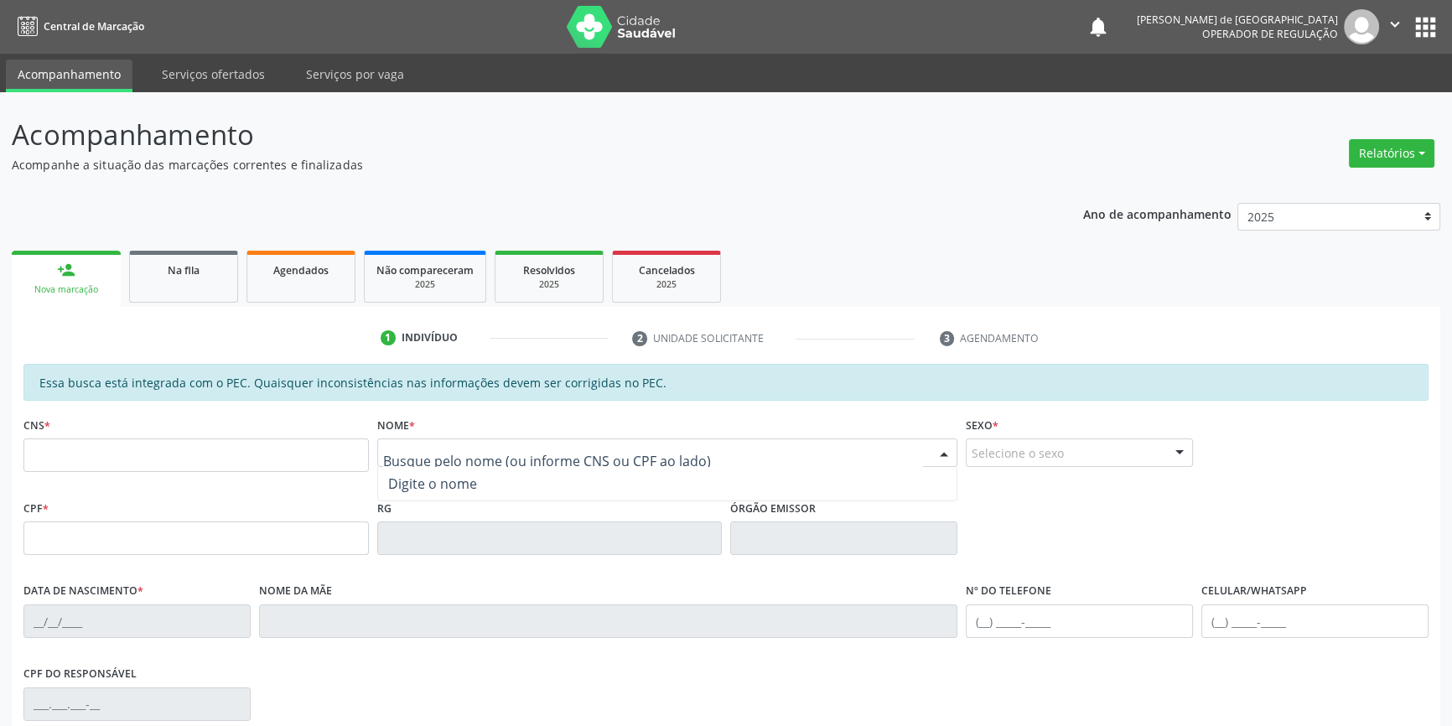 The height and width of the screenshot is (726, 1452). Describe the element at coordinates (184, 270) in the screenshot. I see `span: Na fila` at that location.